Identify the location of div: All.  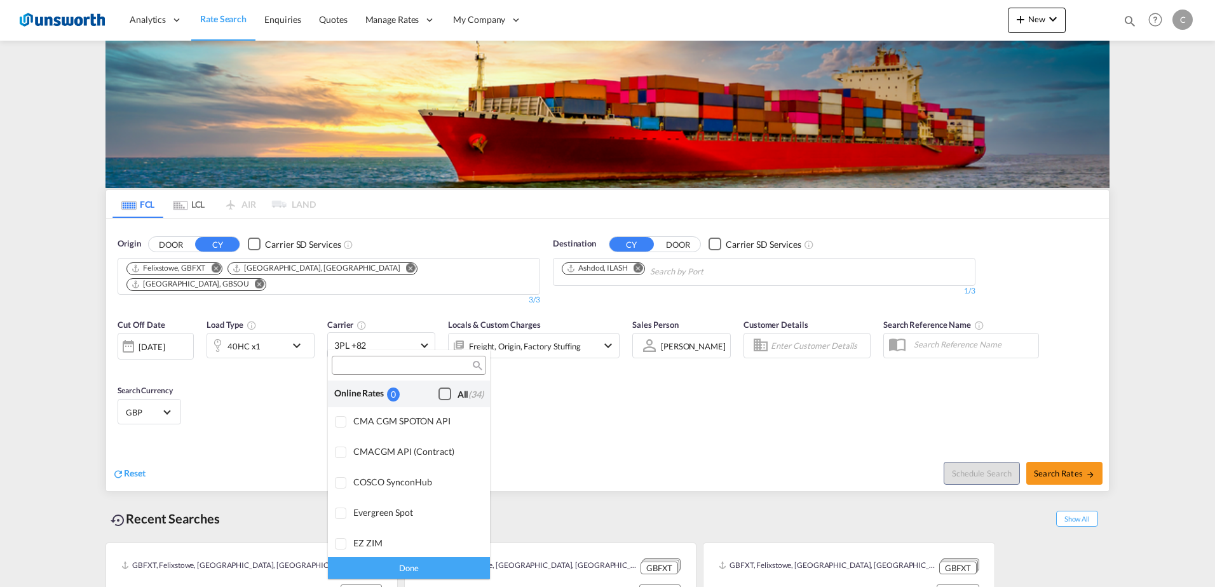
(470, 395).